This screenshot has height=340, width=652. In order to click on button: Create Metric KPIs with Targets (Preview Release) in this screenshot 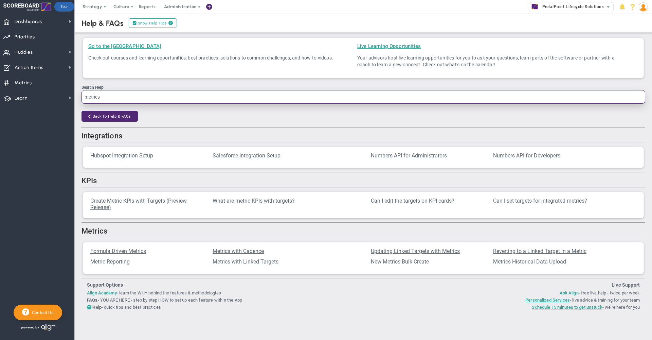, I will do `click(148, 204)`.